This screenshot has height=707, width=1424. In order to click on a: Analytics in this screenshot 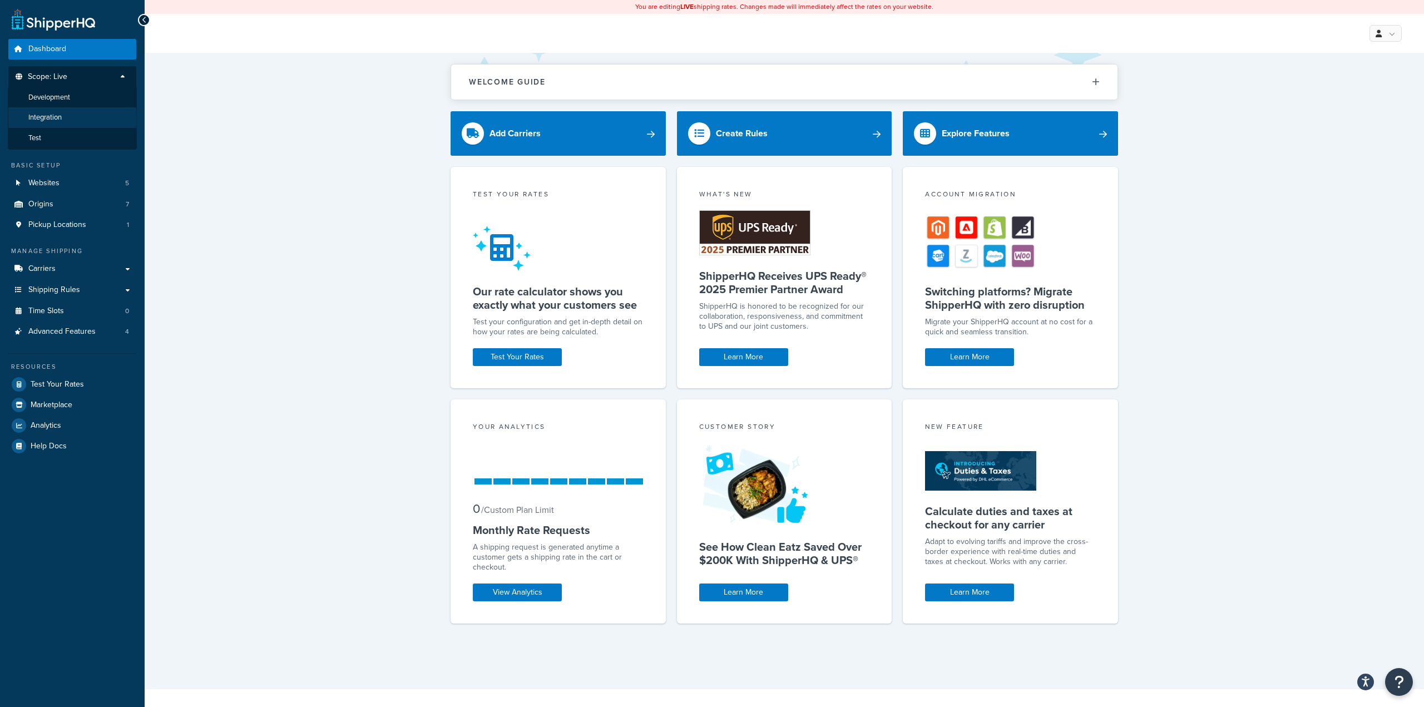, I will do `click(72, 425)`.